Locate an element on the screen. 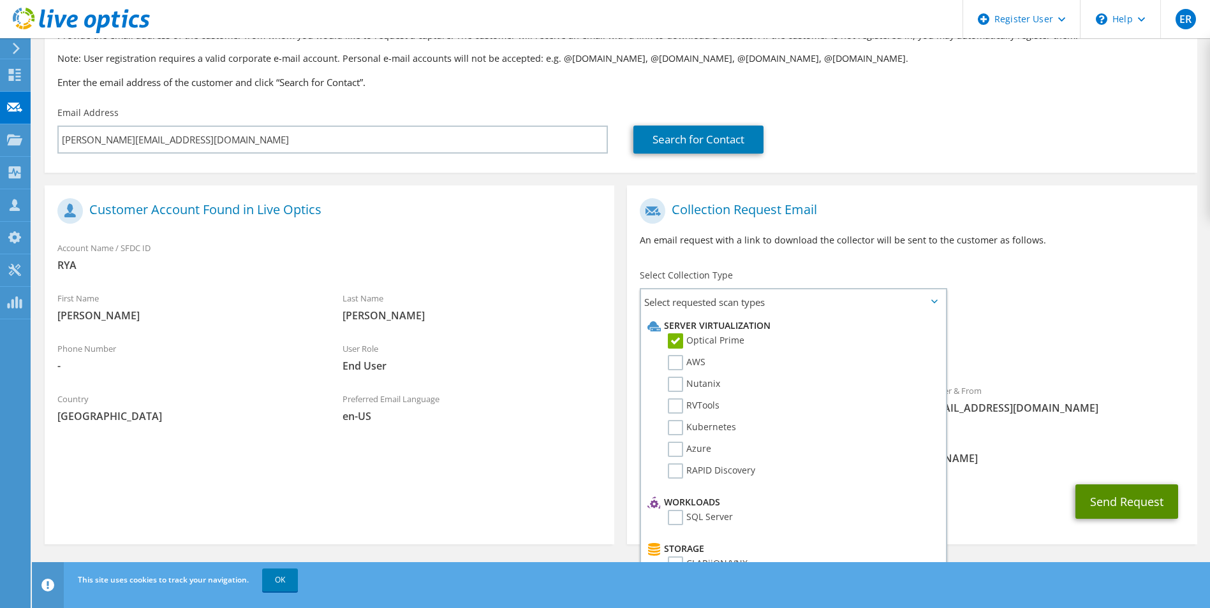  p: Note: User registration requires a valid corporate e-mail account. Personal e-mail accounts will ... is located at coordinates (620, 59).